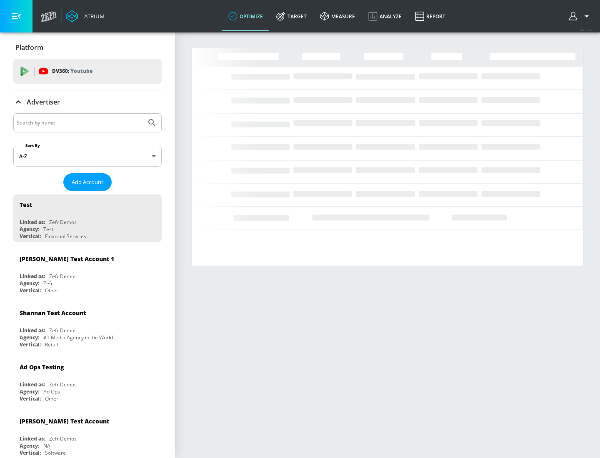 This screenshot has height=458, width=600. I want to click on a: measure, so click(337, 16).